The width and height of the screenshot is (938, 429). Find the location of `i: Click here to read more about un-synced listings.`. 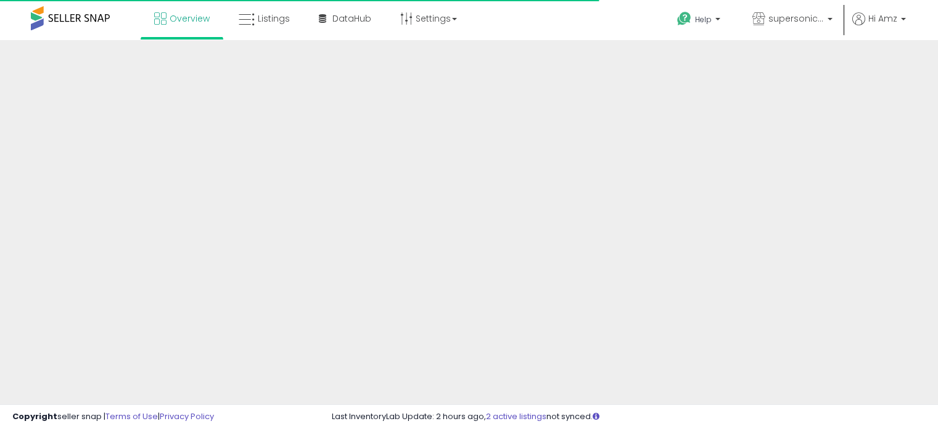

i: Click here to read more about un-synced listings. is located at coordinates (596, 416).